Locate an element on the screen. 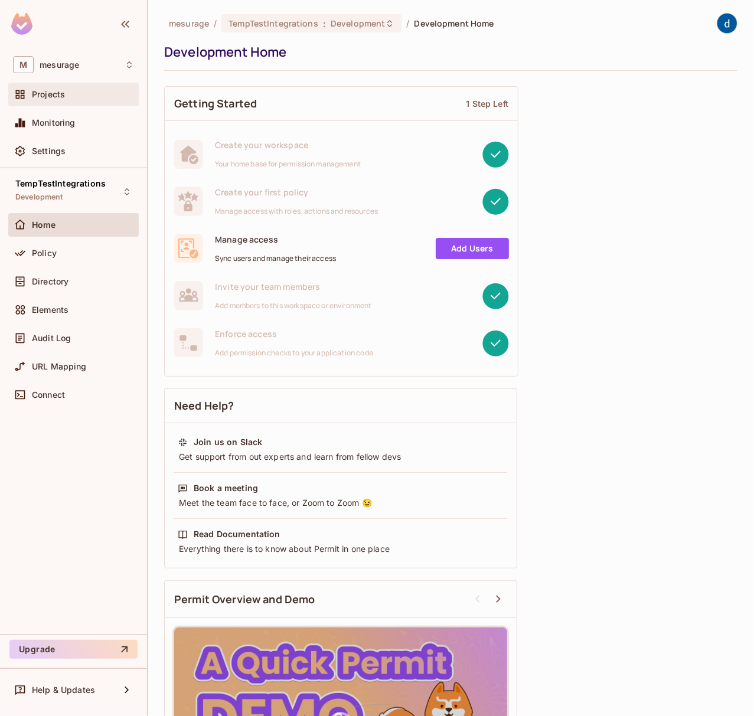 The width and height of the screenshot is (754, 716). span: Your home base for permission management is located at coordinates (287, 164).